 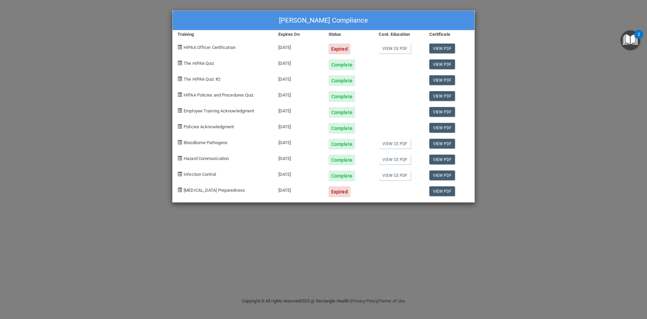 I want to click on button: Open Resource Center, 2 new notifications, so click(x=631, y=40).